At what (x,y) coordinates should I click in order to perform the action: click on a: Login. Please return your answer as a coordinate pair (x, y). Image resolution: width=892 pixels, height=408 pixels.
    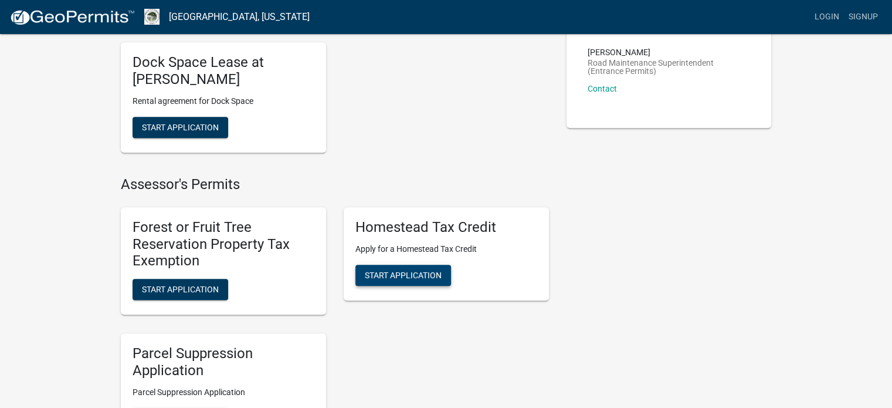
    Looking at the image, I should click on (827, 17).